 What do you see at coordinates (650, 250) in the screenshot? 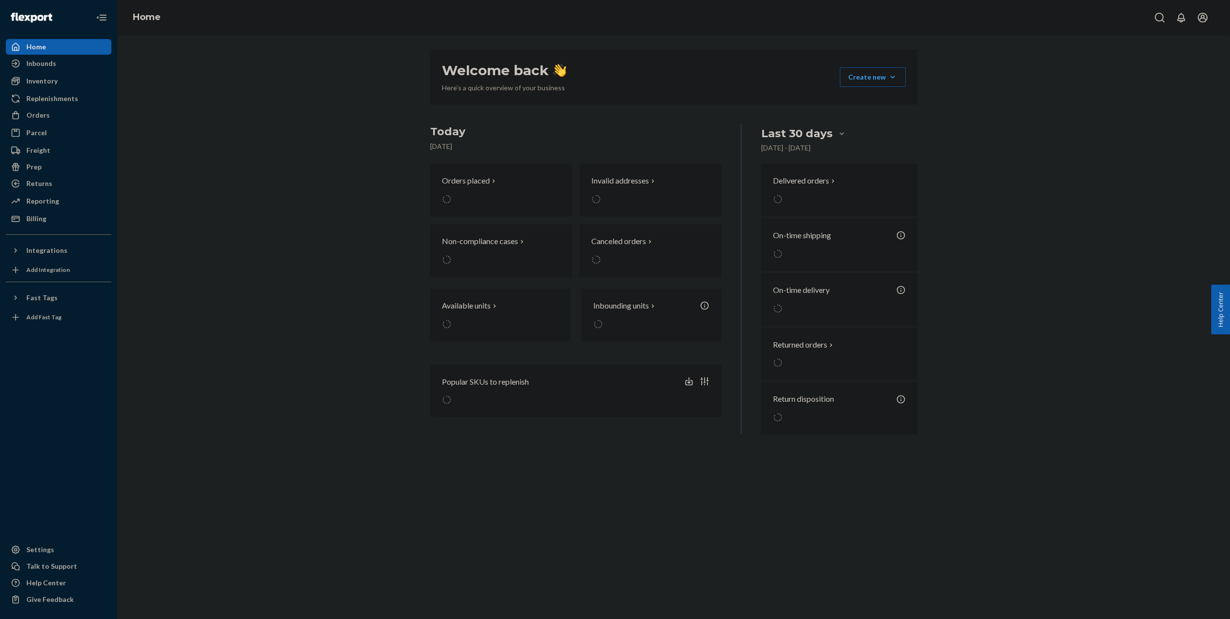
I see `button: Canceled orders` at bounding box center [650, 250].